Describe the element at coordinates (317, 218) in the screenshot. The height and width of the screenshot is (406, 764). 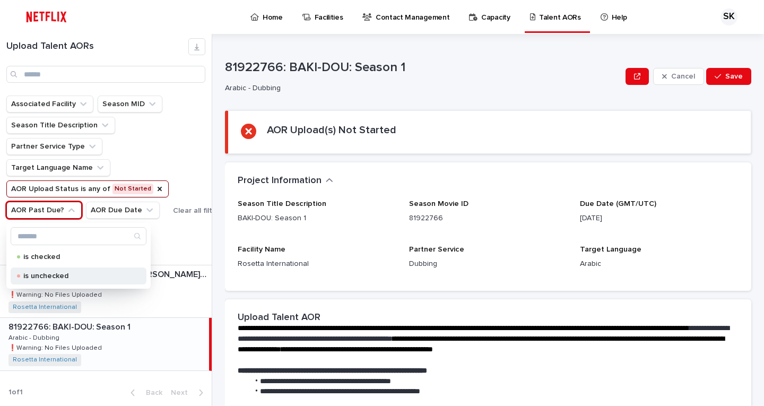
I see `p: BAKI-DOU: Season 1` at that location.